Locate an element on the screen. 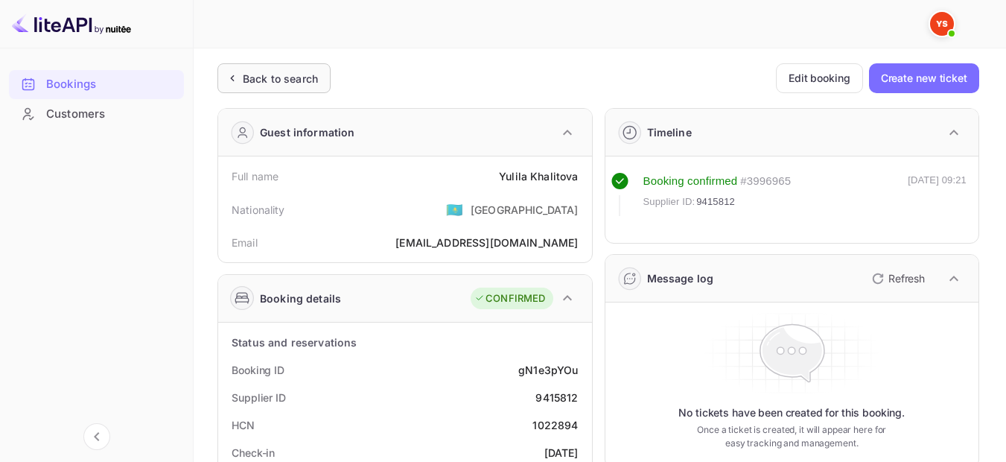 Image resolution: width=1006 pixels, height=462 pixels. div: gN1e3pYOu is located at coordinates (548, 369).